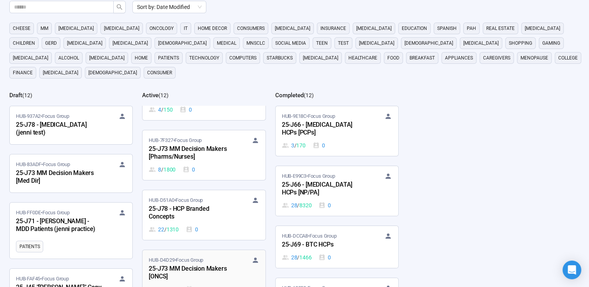 The height and width of the screenshot is (287, 589). I want to click on span: Sort by: Date Modified, so click(169, 7).